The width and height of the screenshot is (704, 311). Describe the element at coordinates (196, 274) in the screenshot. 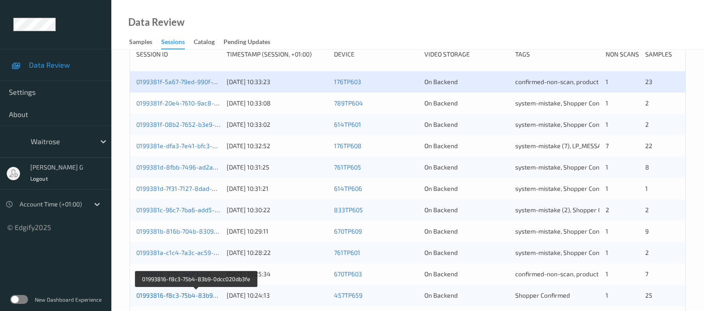

I see `a: 01993818-3172-7abf-b0d6-40300ea57f80` at that location.